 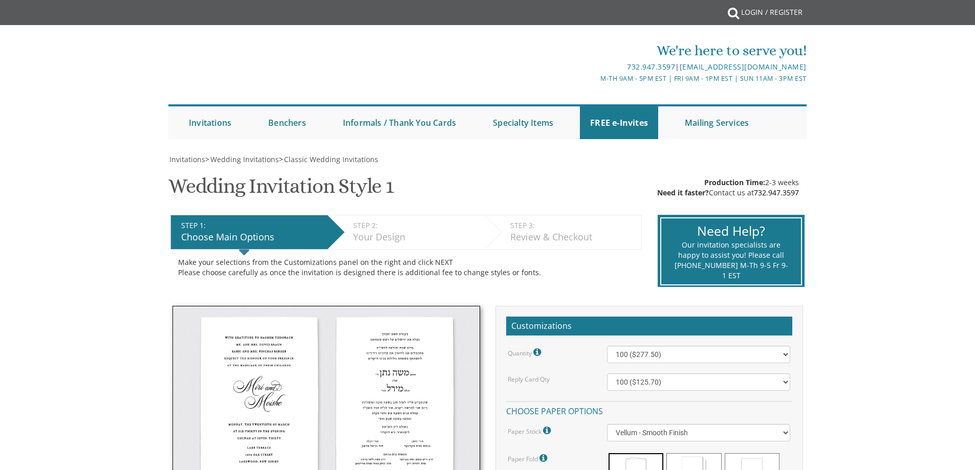 I want to click on div: Your Design, so click(x=416, y=237).